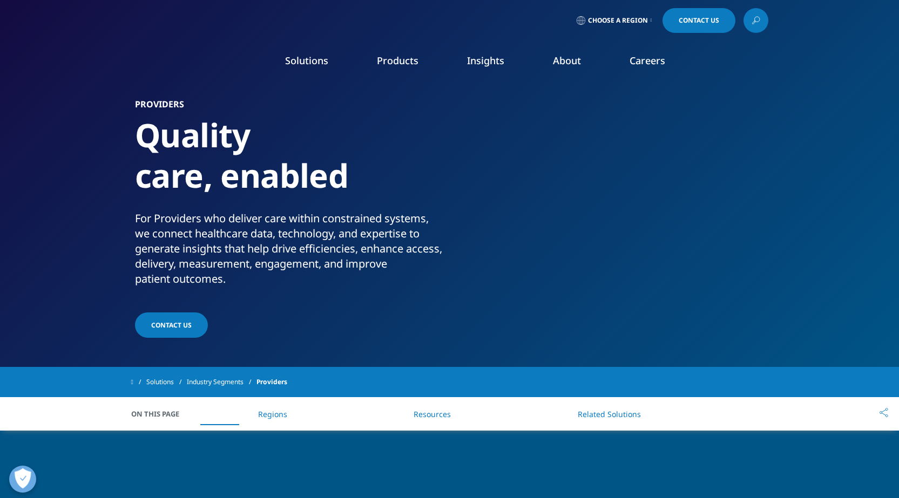 The height and width of the screenshot is (498, 899). Describe the element at coordinates (290, 252) in the screenshot. I see `p: For Providers who deliver care within constrained systems, we connect healthcare data, technology...` at that location.